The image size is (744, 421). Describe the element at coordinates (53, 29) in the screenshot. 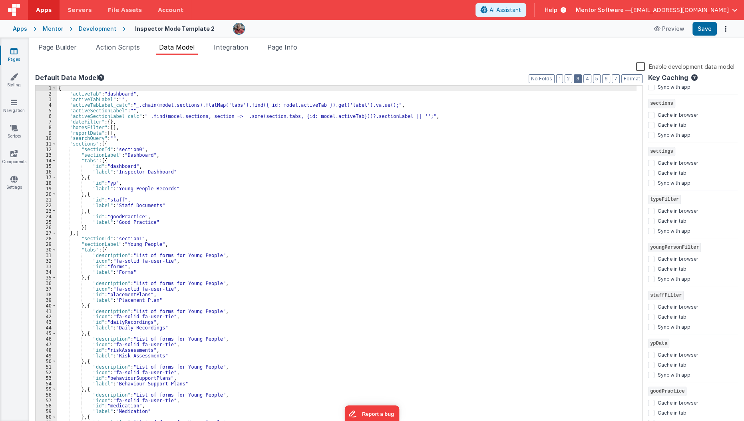

I see `div: Mentor` at that location.